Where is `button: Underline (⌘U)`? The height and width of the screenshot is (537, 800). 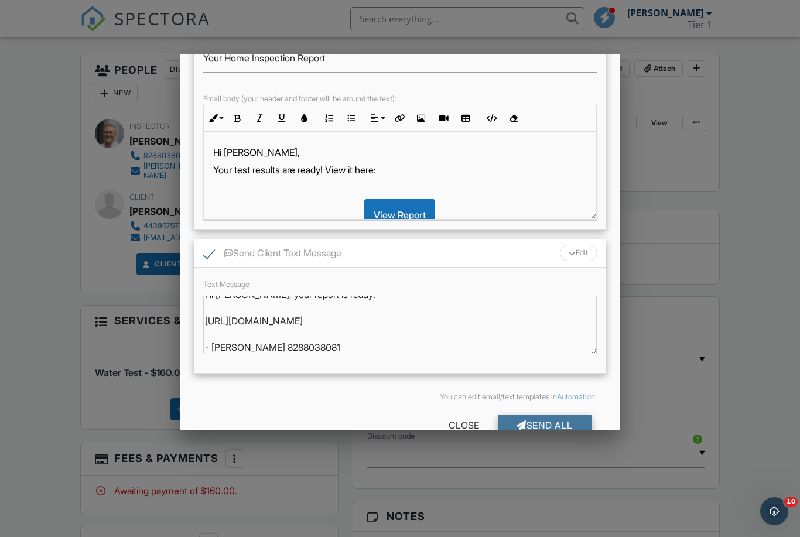 button: Underline (⌘U) is located at coordinates (282, 118).